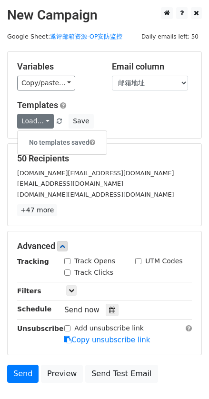 The width and height of the screenshot is (209, 399). What do you see at coordinates (170, 37) in the screenshot?
I see `span: Daily emails left: 50` at bounding box center [170, 37].